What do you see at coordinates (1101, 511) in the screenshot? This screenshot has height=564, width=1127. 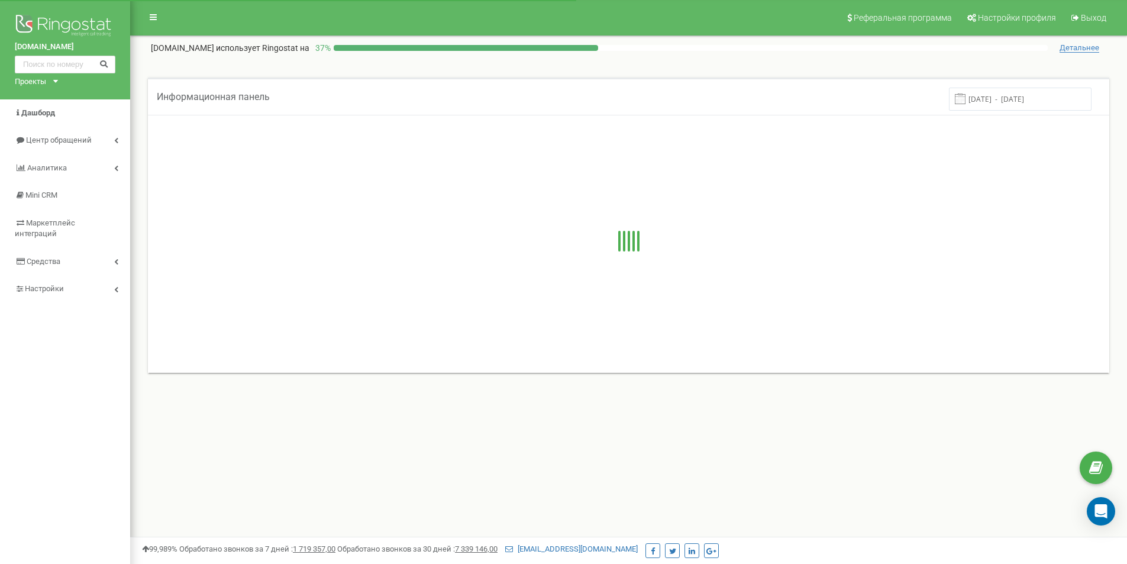 I see `div: Open Intercom Messenger` at bounding box center [1101, 511].